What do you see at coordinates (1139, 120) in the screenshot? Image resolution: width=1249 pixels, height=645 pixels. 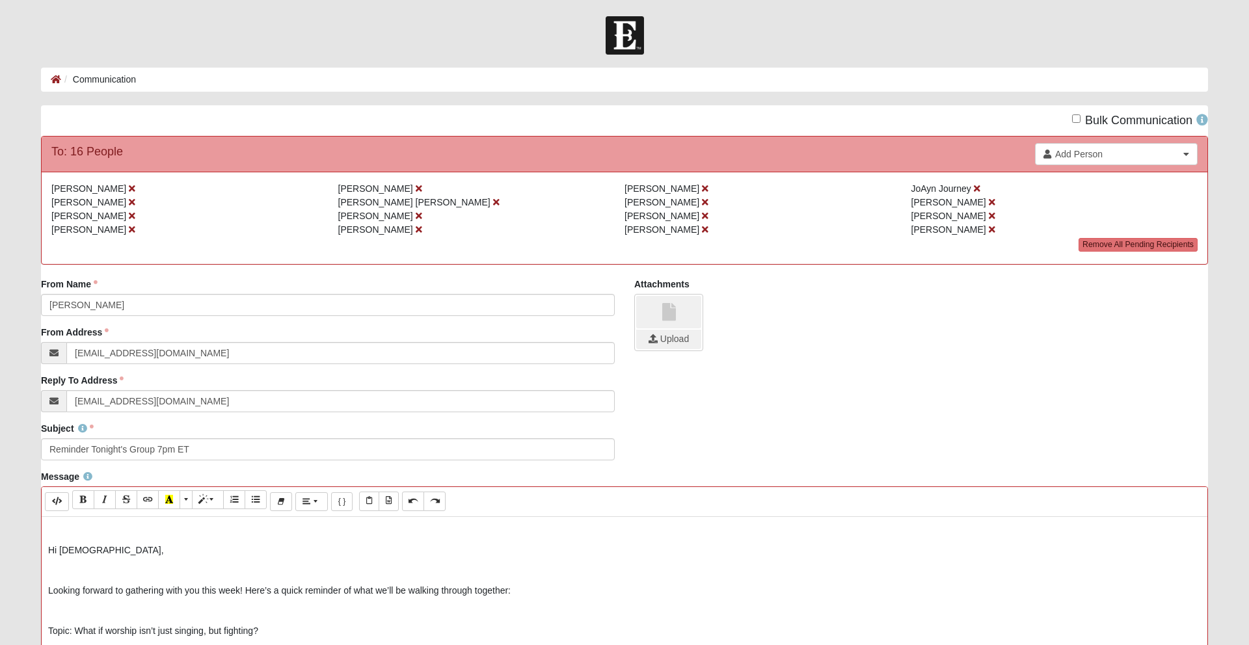 I see `span: Bulk Communication` at bounding box center [1139, 120].